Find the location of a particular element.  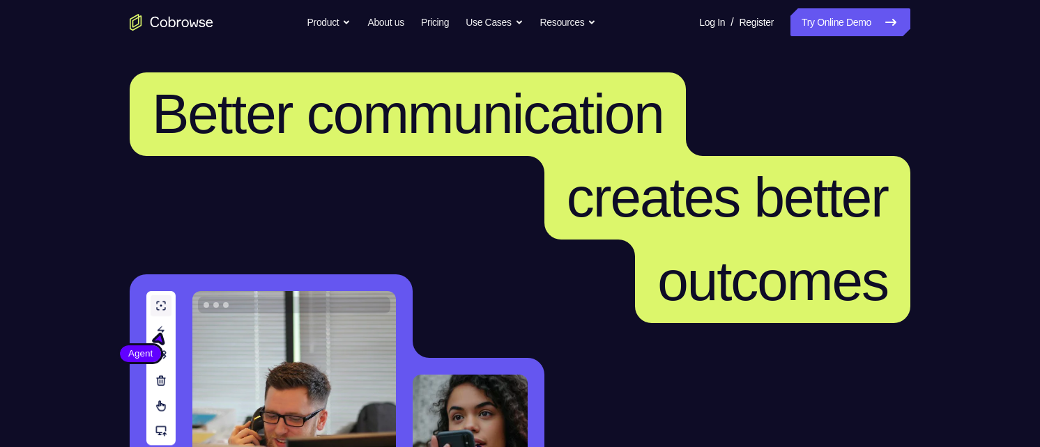

a: Register is located at coordinates (756, 22).